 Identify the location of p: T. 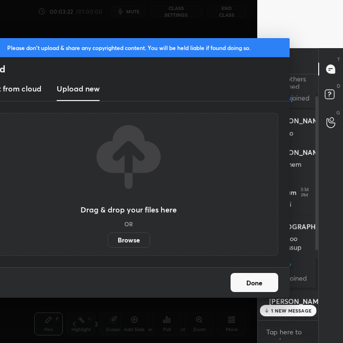
(338, 59).